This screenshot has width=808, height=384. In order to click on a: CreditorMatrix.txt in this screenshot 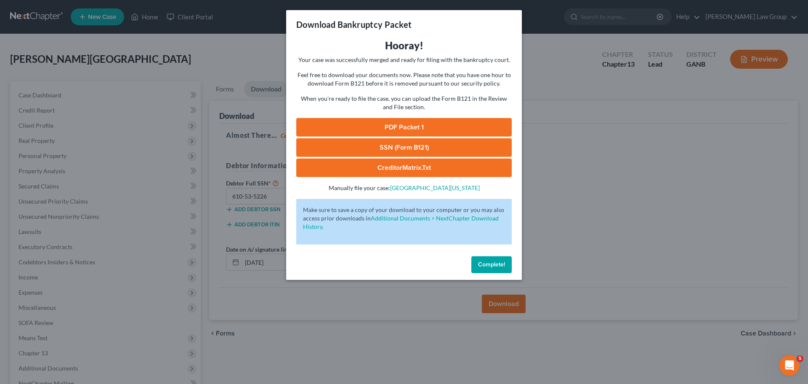, I will do `click(404, 168)`.